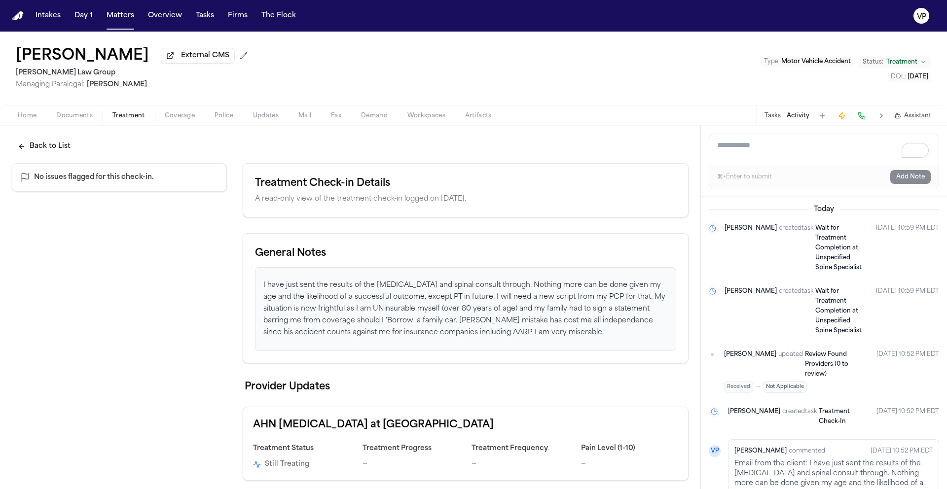 The height and width of the screenshot is (489, 947). Describe the element at coordinates (83, 16) in the screenshot. I see `a: Day 1` at that location.